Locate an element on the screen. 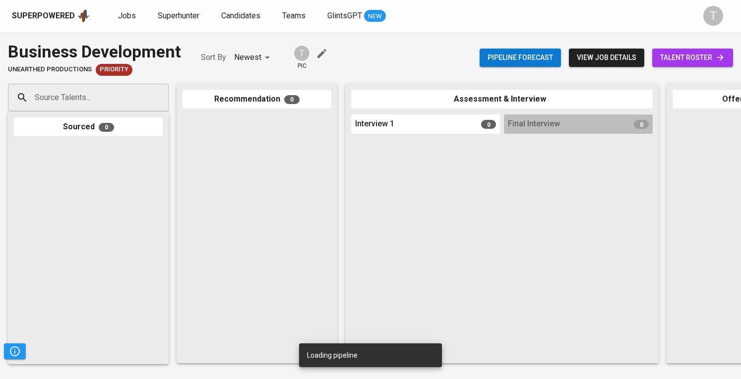  button: Open is located at coordinates (164, 98).